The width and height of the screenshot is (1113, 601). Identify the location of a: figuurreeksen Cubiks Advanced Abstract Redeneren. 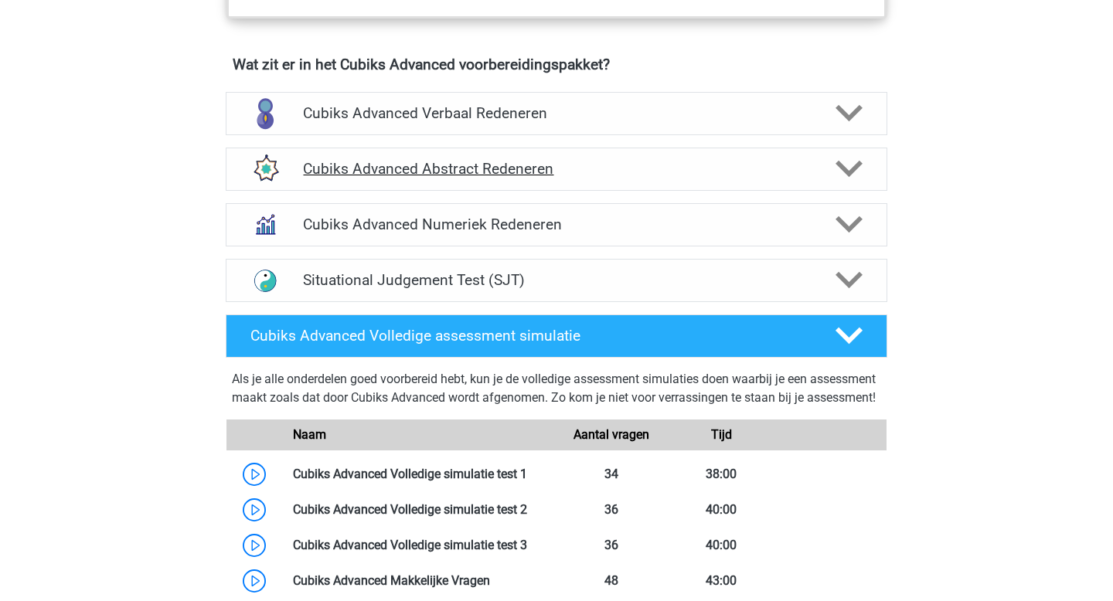
(557, 169).